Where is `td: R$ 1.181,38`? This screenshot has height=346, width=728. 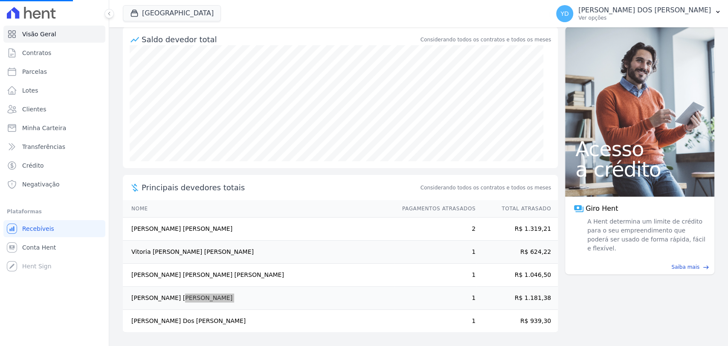 td: R$ 1.181,38 is located at coordinates (517, 298).